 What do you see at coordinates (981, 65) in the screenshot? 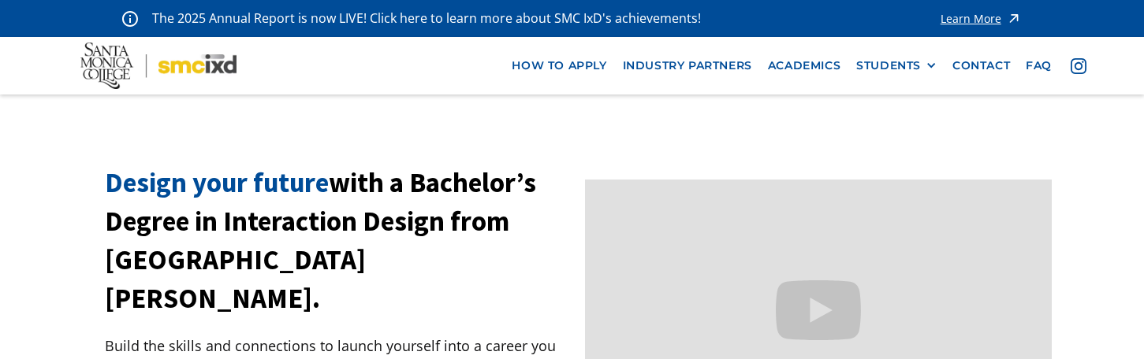
I see `a: contact` at bounding box center [981, 65].